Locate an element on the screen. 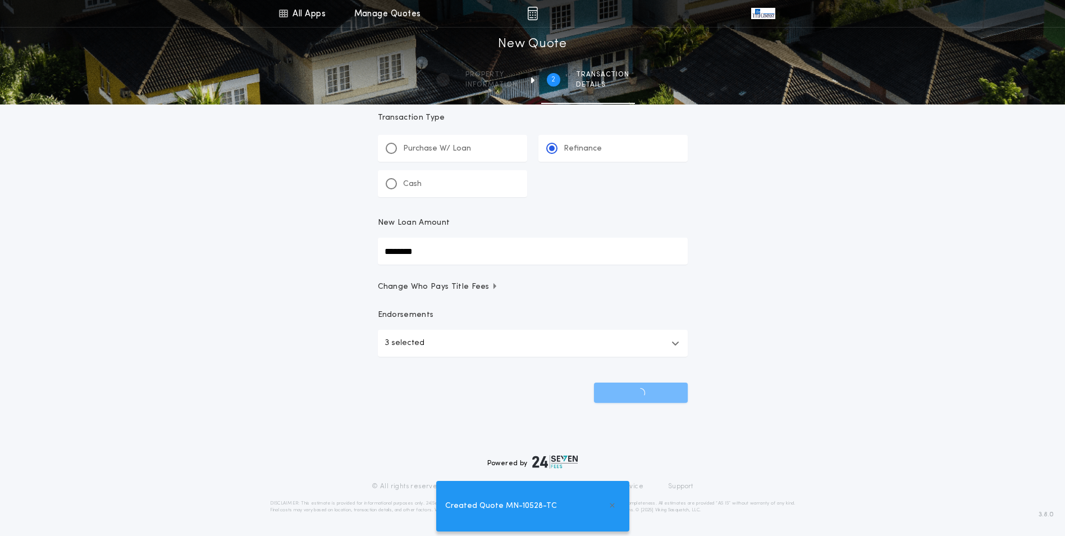 The image size is (1065, 536). p: New Loan Amount is located at coordinates (414, 223).